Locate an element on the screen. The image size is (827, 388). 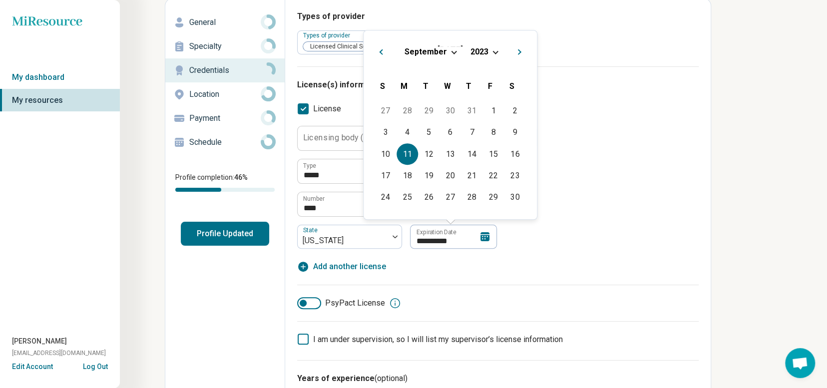
p: General is located at coordinates (225, 22).